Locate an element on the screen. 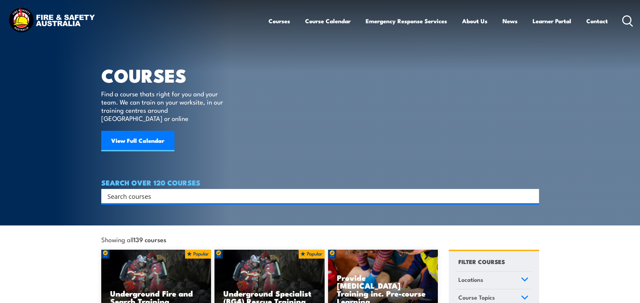 The width and height of the screenshot is (640, 303). a: Course Calendar is located at coordinates (328, 21).